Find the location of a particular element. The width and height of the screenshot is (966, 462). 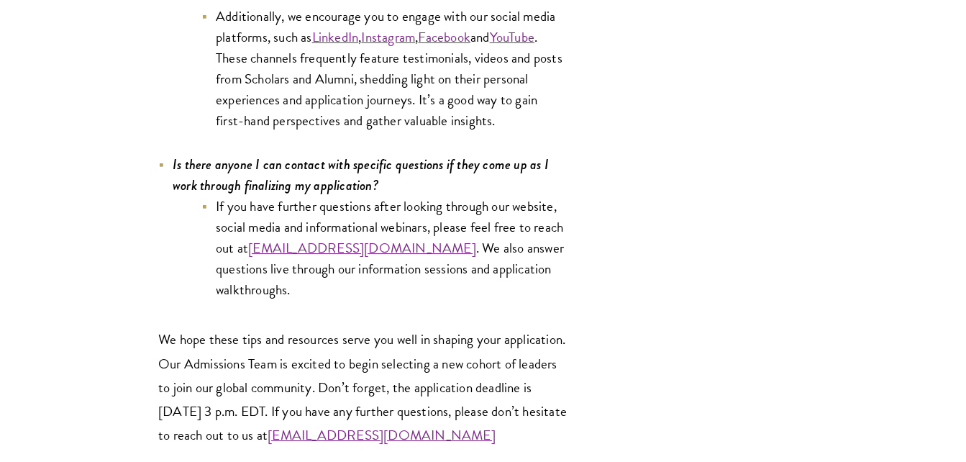

li: If you have further questions after looking through our website, social media and informational w... is located at coordinates (385, 247).